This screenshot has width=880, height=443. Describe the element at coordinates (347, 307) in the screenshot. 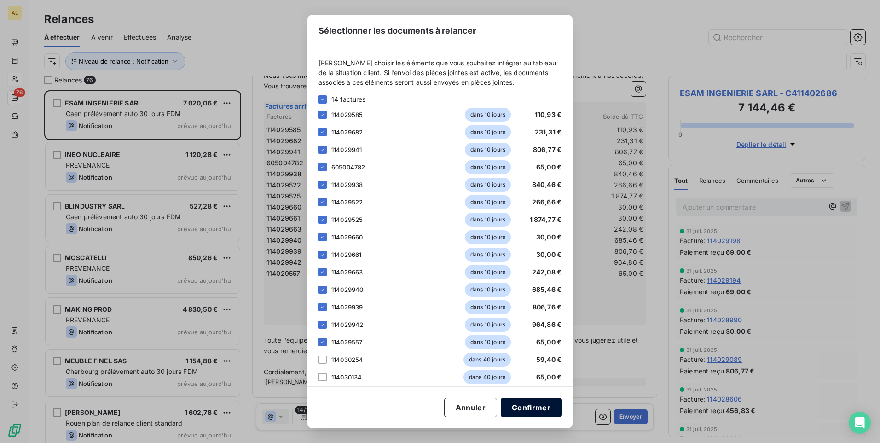

I see `span: 114029939` at that location.